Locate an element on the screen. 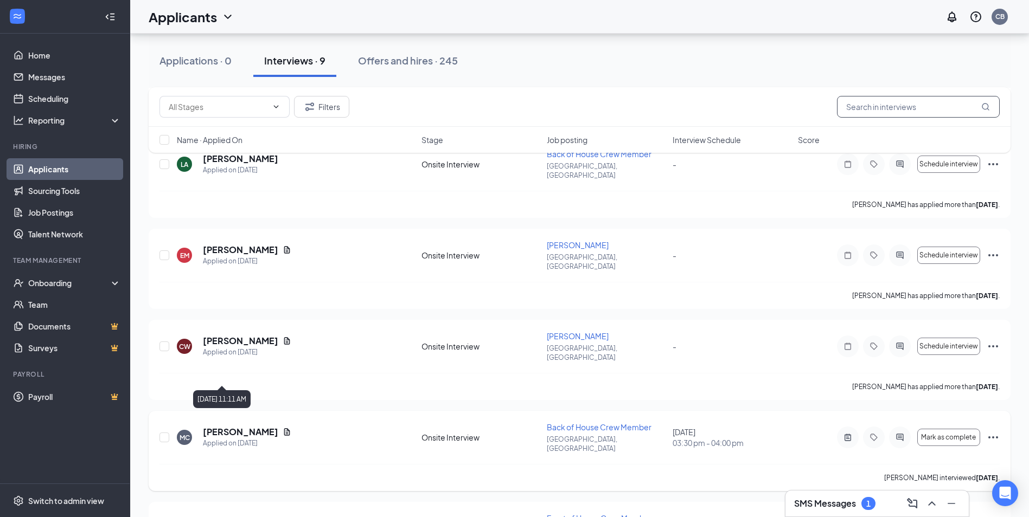 Image resolution: width=1029 pixels, height=517 pixels. span: 03:30 pm - 04:00 pm is located at coordinates (732, 443).